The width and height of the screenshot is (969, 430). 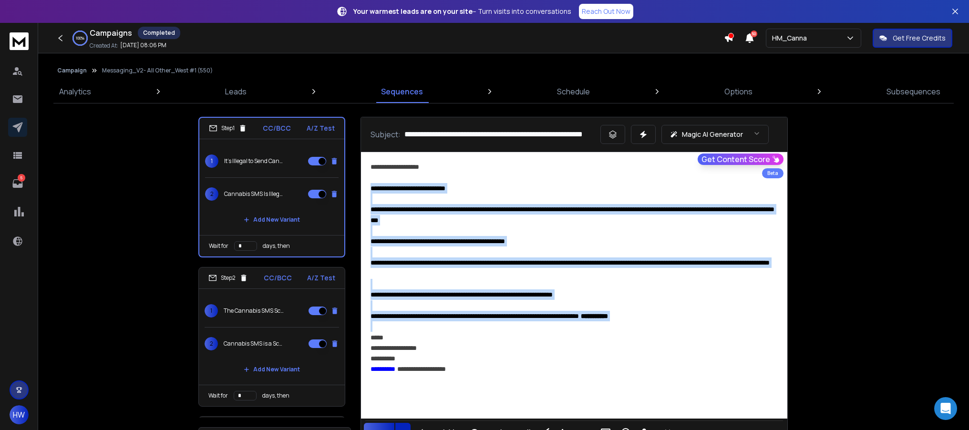 What do you see at coordinates (272, 337) in the screenshot?
I see `li: Step2CC/BCCA/Z Test1The Cannabis SMS Scam No One Talks About2Cannabis SMS is a ScamAdd New Varian...` at bounding box center [272, 337].